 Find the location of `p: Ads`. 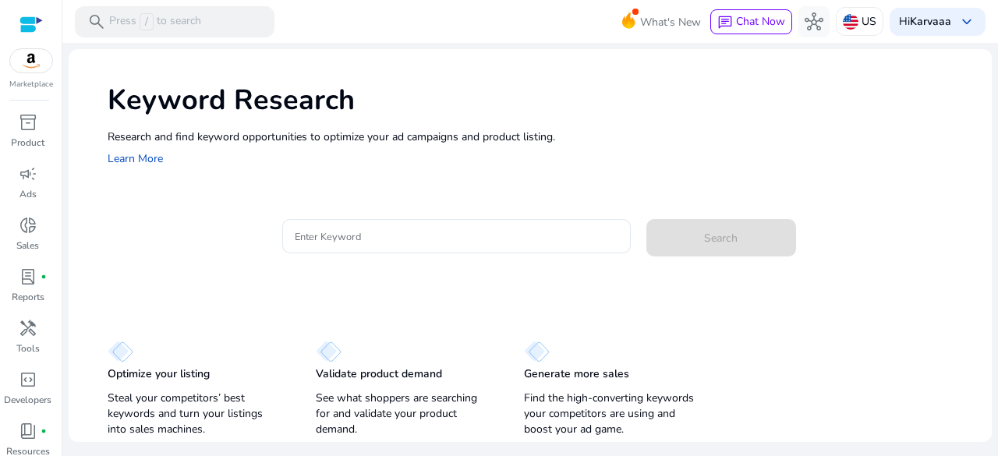

p: Ads is located at coordinates (28, 194).